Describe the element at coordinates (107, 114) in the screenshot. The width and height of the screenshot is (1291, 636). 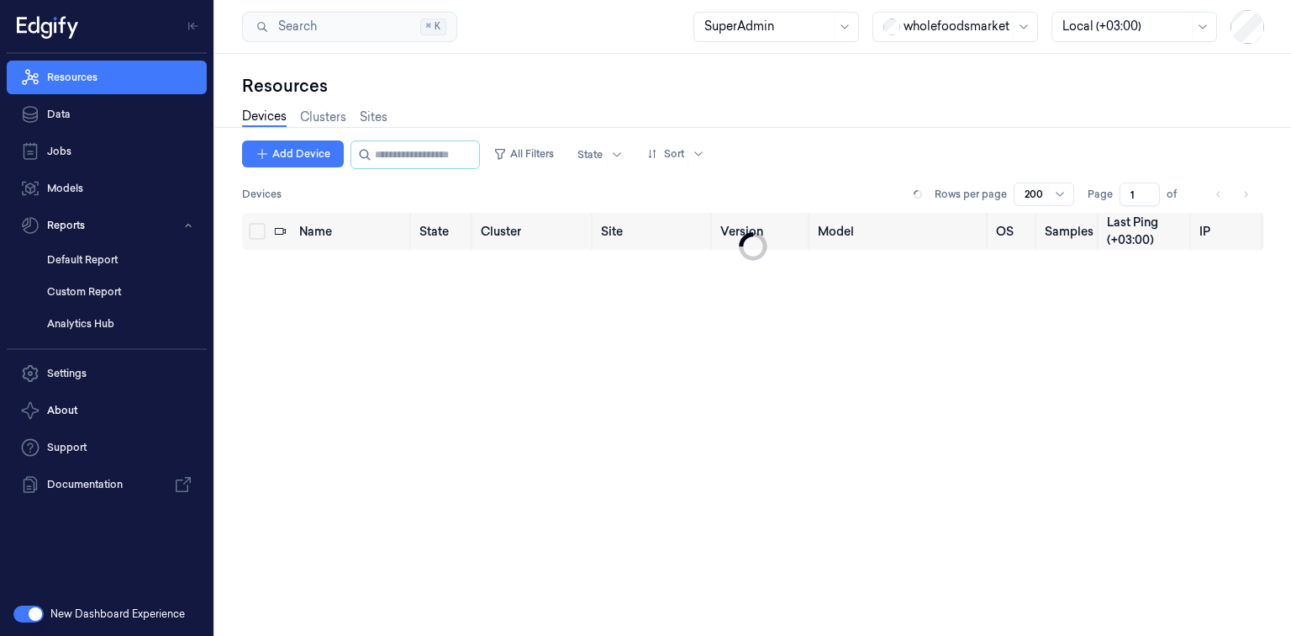
I see `a: Data` at that location.